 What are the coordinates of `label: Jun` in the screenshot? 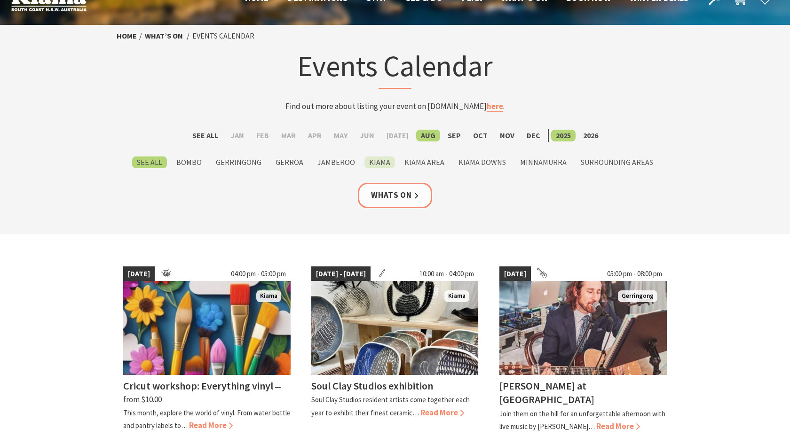 It's located at (367, 135).